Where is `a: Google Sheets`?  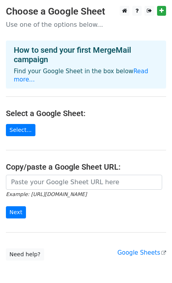
a: Google Sheets is located at coordinates (142, 253).